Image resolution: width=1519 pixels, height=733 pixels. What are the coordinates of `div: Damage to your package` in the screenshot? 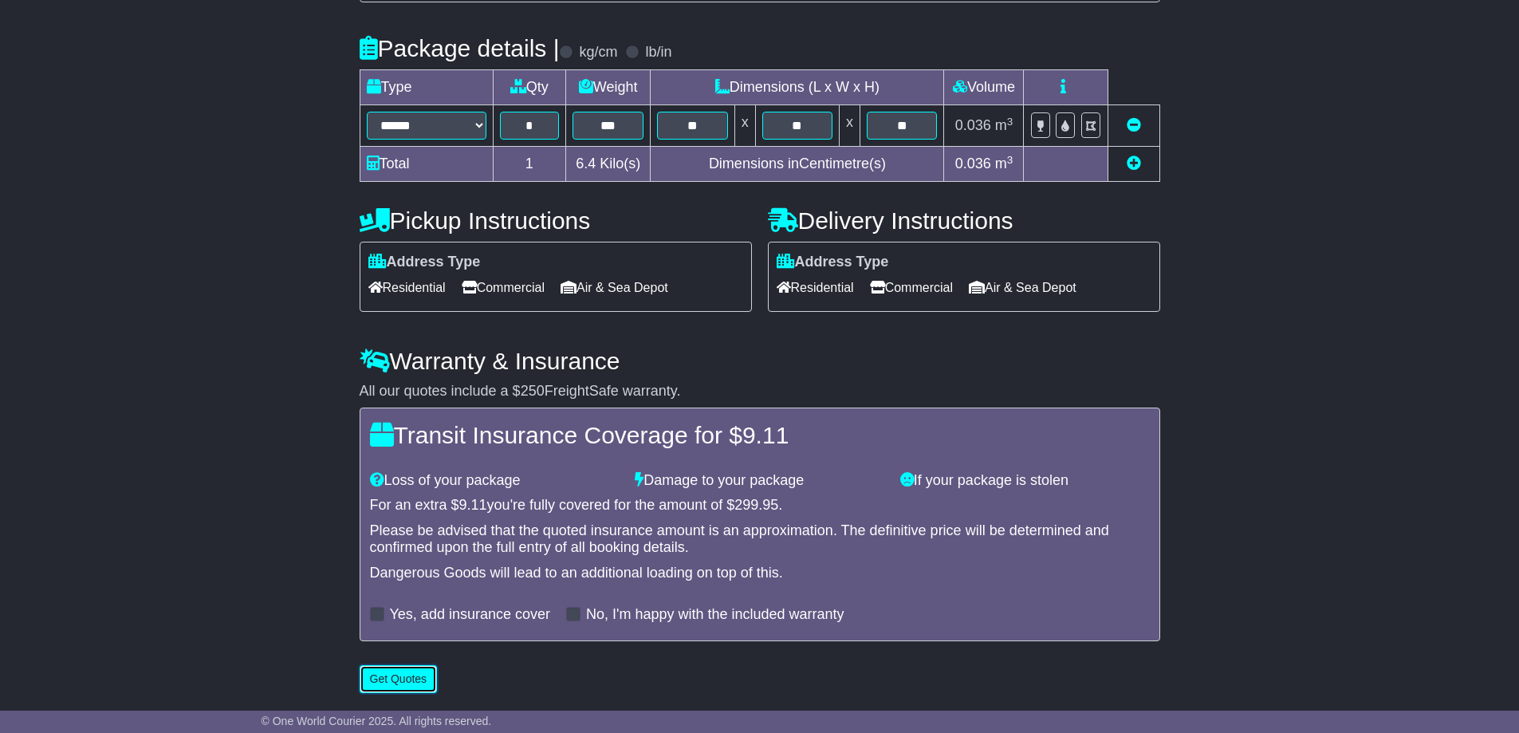 It's located at (759, 481).